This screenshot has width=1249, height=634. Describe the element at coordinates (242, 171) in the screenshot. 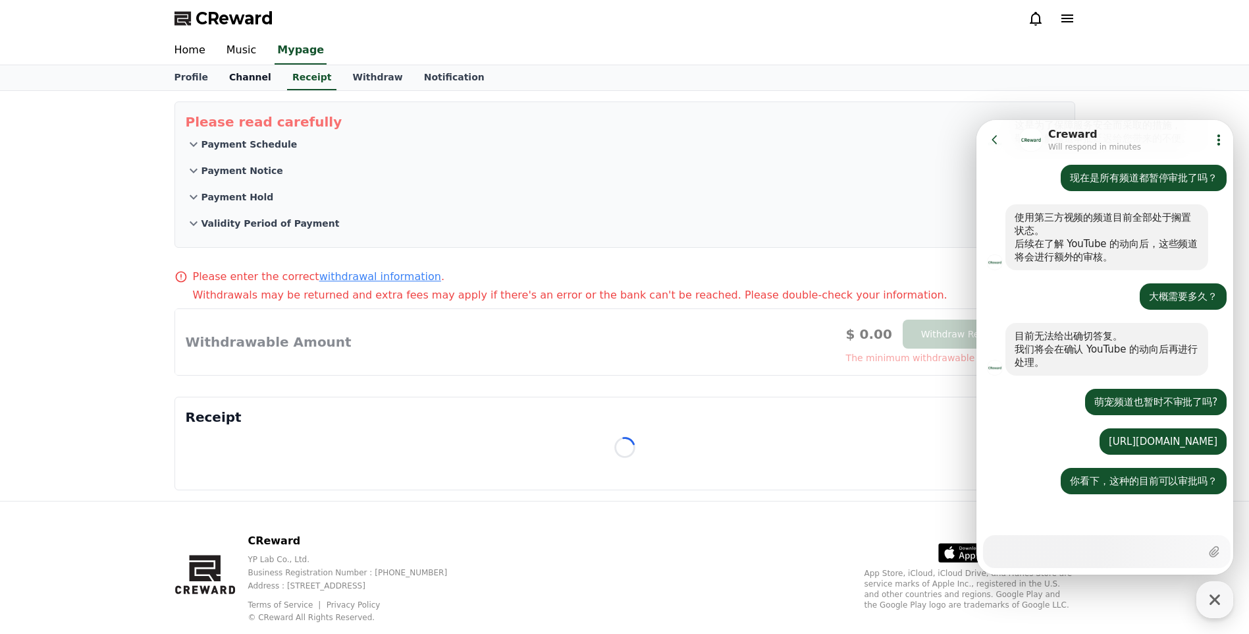

I see `p: Payment Notice` at that location.